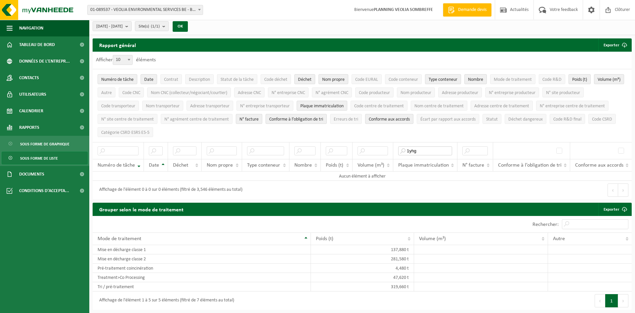  Describe the element at coordinates (202, 277) in the screenshot. I see `td: Treatment>Co Processing` at that location.